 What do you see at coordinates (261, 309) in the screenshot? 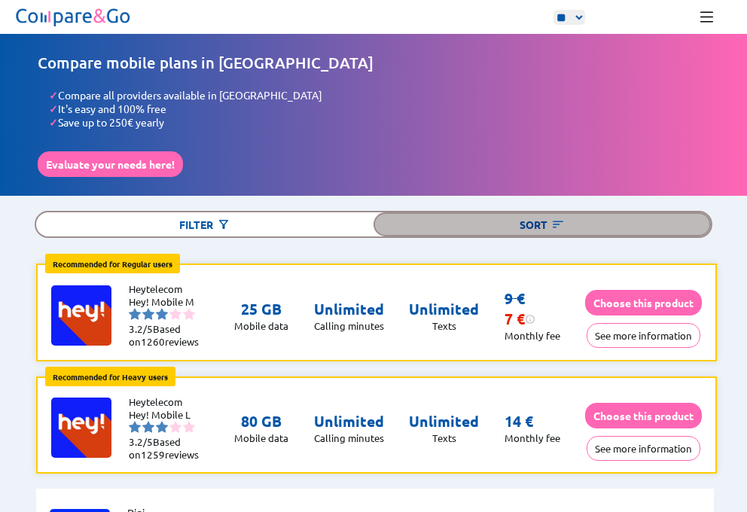
I see `p: 25 GB` at bounding box center [261, 309].